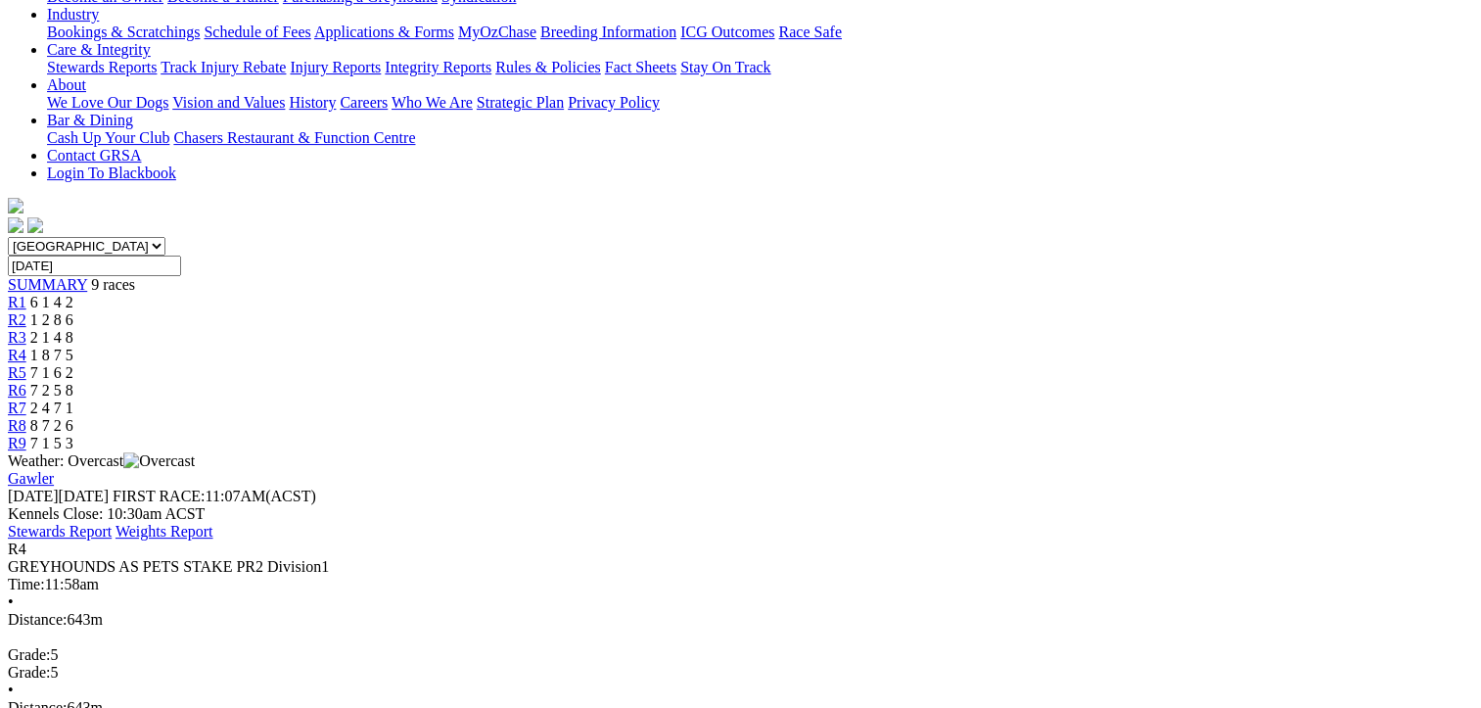 The width and height of the screenshot is (1481, 708). Describe the element at coordinates (294, 137) in the screenshot. I see `a: Chasers Restaurant & Function Centre` at that location.